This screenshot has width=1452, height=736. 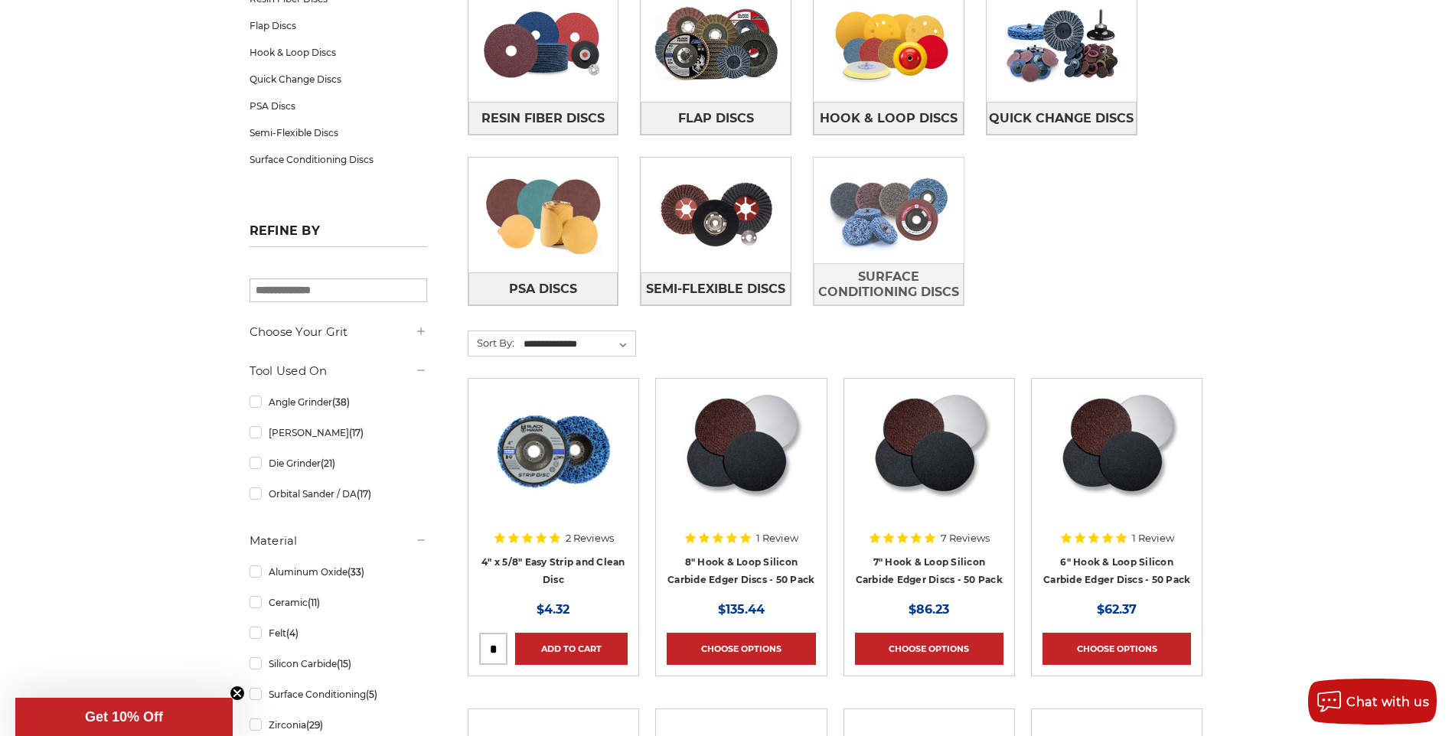 What do you see at coordinates (589, 538) in the screenshot?
I see `span: 2 Reviews` at bounding box center [589, 538].